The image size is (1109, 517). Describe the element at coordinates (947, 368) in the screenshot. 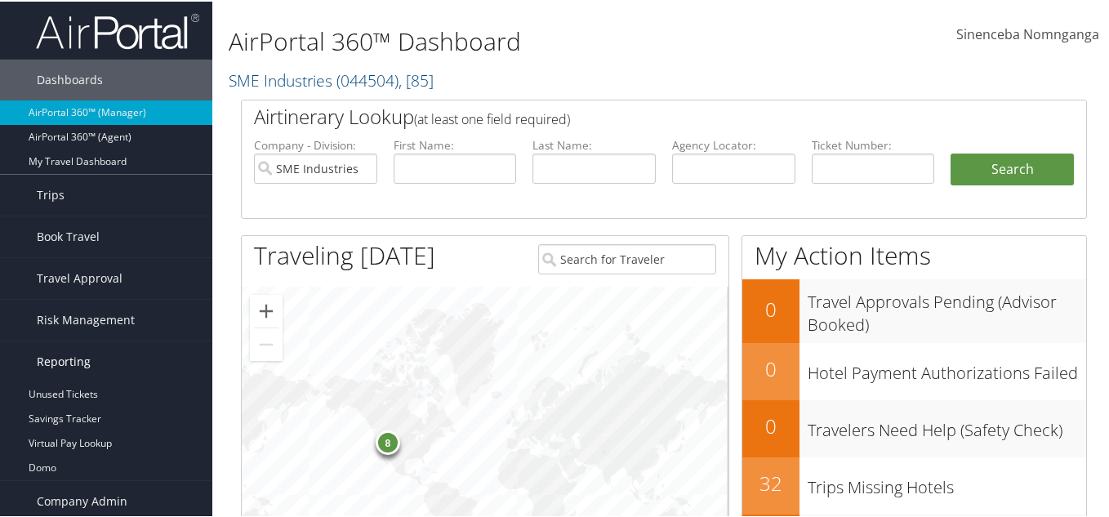

I see `h3: Hotel Payment Authorizations Failed` at that location.